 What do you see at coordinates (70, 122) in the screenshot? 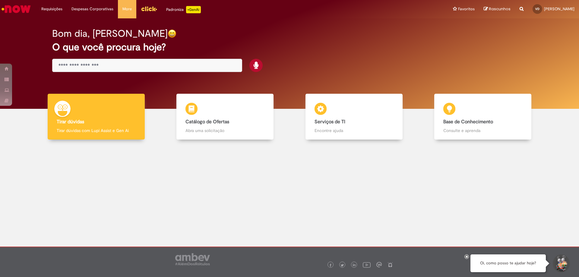
I see `b: Tirar dúvidas` at bounding box center [70, 122].